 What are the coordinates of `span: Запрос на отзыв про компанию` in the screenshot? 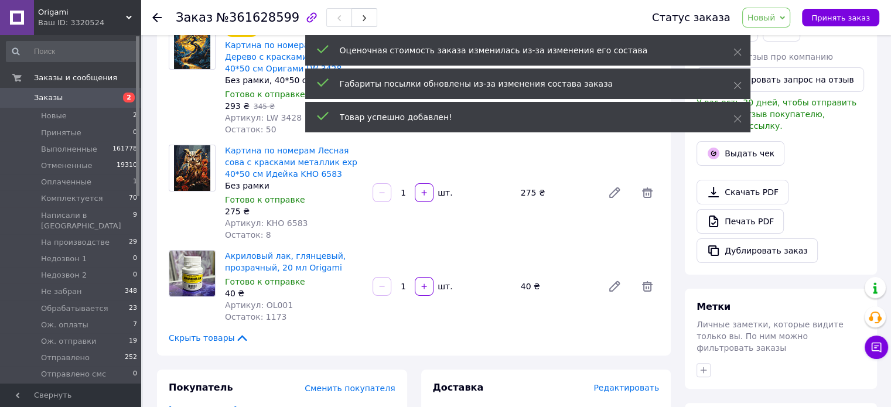 It's located at (765, 57).